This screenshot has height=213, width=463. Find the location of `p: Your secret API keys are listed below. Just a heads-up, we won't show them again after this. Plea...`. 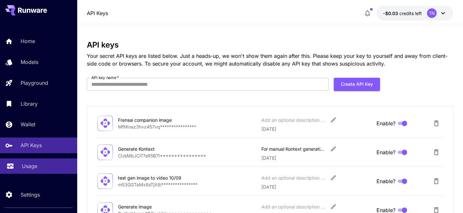

p: Your secret API keys are listed below. Just a heads-up, we won't show them again after this. Plea... is located at coordinates (270, 60).